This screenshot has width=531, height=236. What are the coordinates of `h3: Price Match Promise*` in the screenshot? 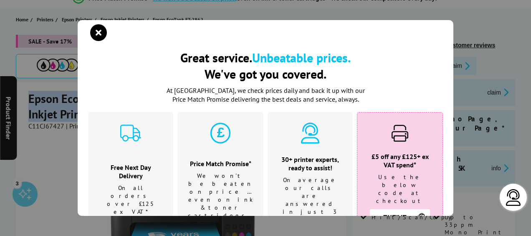 It's located at (221, 163).